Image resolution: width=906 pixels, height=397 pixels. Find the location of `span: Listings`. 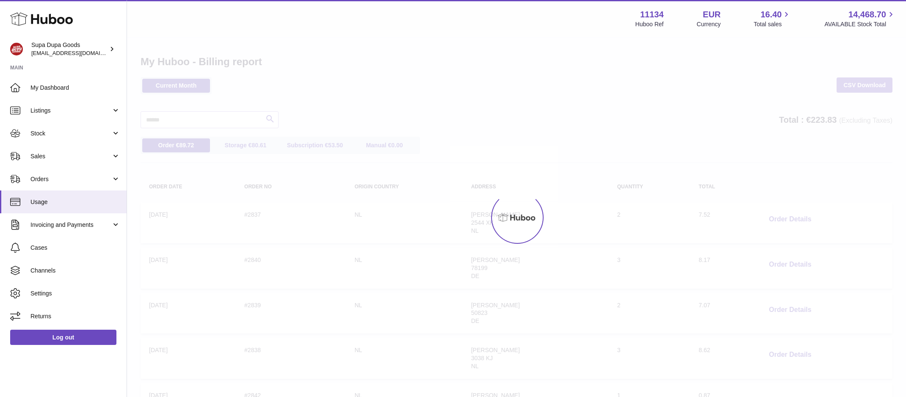

span: Listings is located at coordinates (71, 111).